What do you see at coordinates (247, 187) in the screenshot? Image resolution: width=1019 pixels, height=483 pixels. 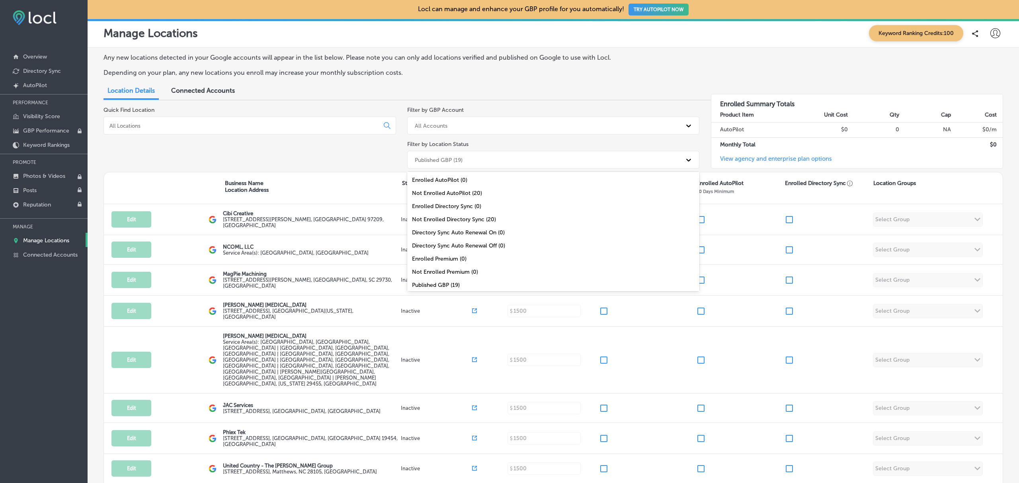 I see `p: Business Name Location Address` at bounding box center [247, 187].